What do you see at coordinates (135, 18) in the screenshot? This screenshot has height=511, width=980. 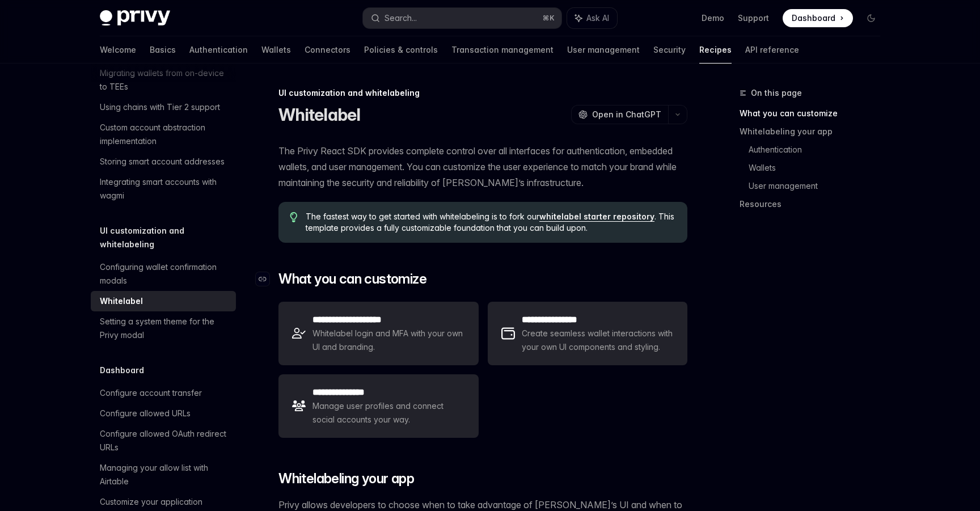 I see `img: dark logo` at bounding box center [135, 18].